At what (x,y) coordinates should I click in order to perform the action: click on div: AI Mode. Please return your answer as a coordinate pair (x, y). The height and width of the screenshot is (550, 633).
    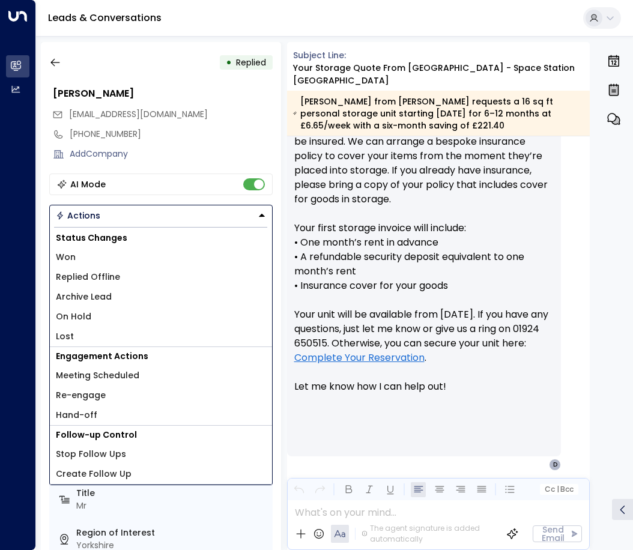
    Looking at the image, I should click on (88, 184).